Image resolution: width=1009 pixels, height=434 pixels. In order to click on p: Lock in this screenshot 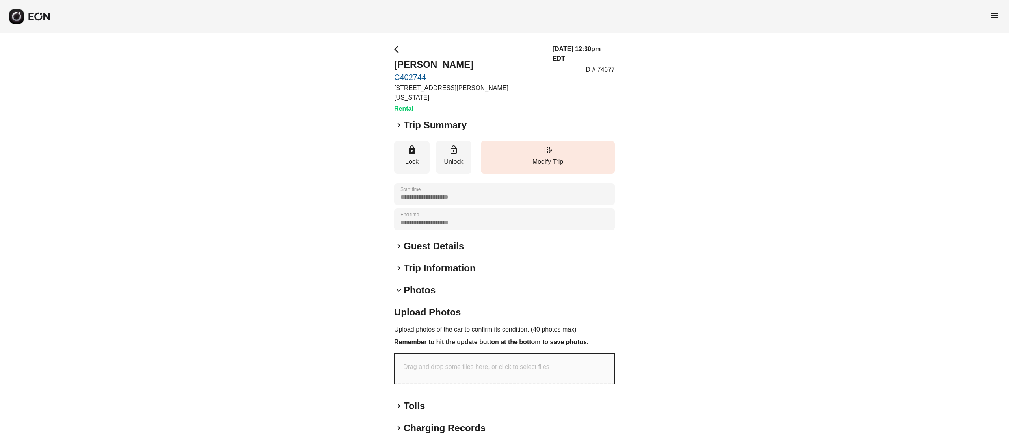, I will do `click(412, 162)`.